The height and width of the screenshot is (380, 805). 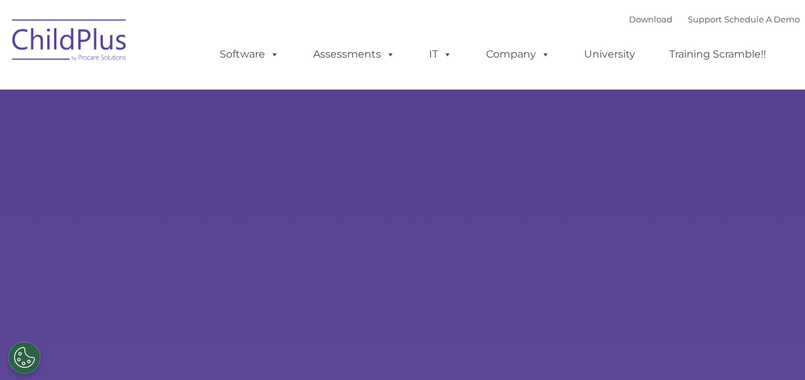 What do you see at coordinates (762, 19) in the screenshot?
I see `a: Schedule A Demo` at bounding box center [762, 19].